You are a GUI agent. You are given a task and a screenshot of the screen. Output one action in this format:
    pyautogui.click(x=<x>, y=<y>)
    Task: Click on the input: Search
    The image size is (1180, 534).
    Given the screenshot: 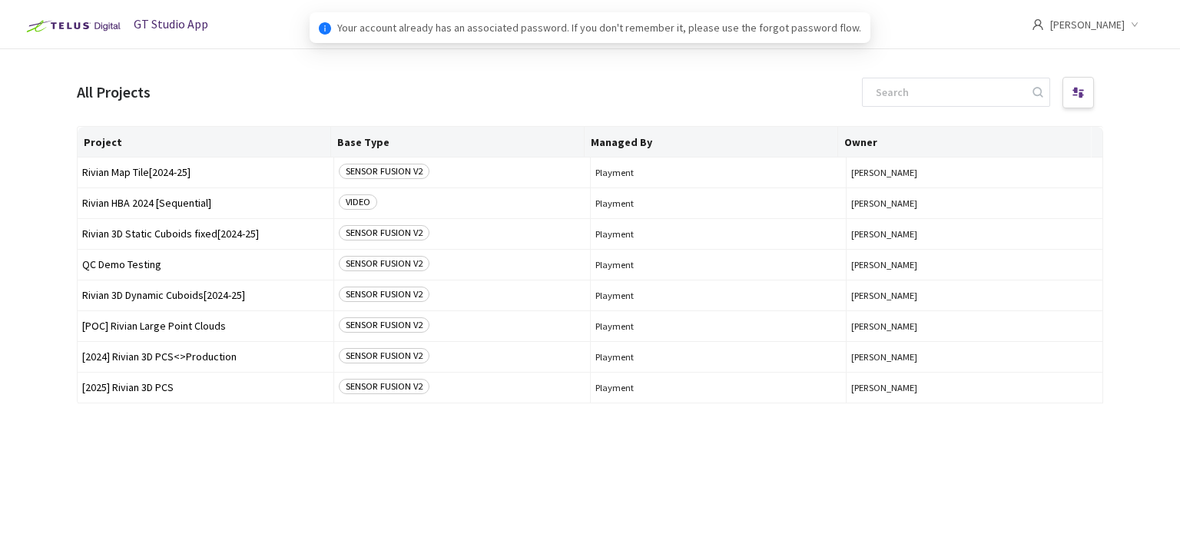 What is the action you would take?
    pyautogui.click(x=948, y=92)
    